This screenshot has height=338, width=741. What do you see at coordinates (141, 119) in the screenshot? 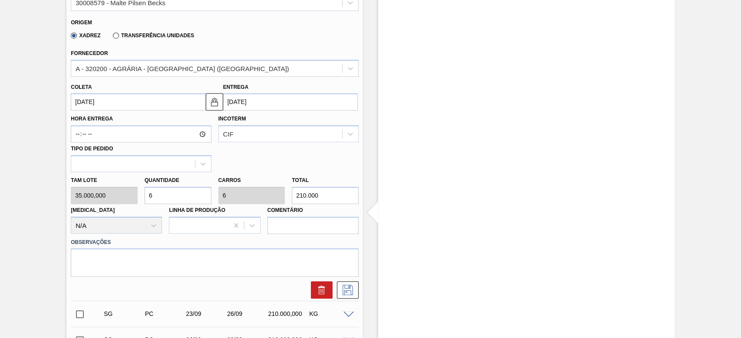
I see `label: Hora Entrega` at bounding box center [141, 119].